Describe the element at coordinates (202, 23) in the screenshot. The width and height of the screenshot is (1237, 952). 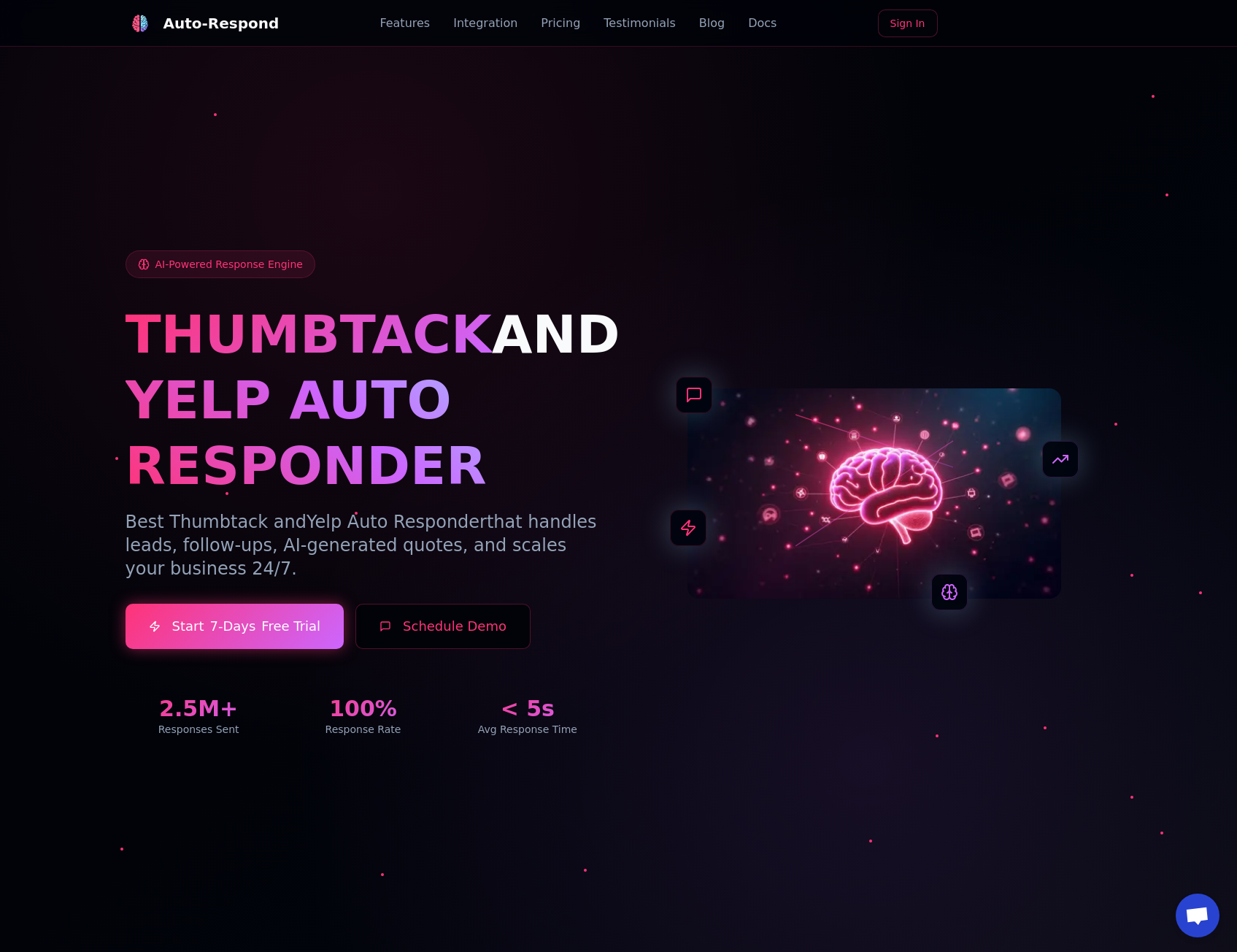
I see `a: Auto-Respond` at that location.